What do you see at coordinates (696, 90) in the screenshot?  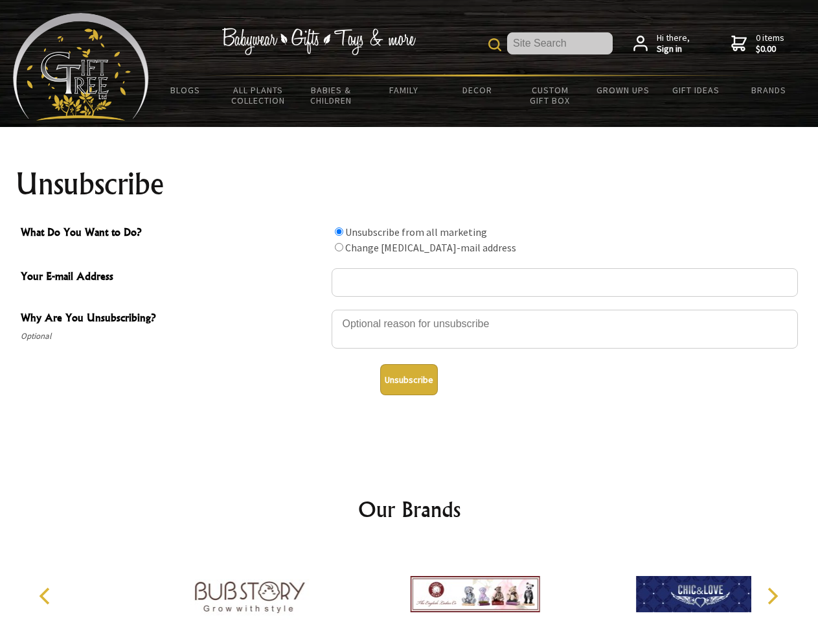 I see `a: Gift Ideas` at bounding box center [696, 90].